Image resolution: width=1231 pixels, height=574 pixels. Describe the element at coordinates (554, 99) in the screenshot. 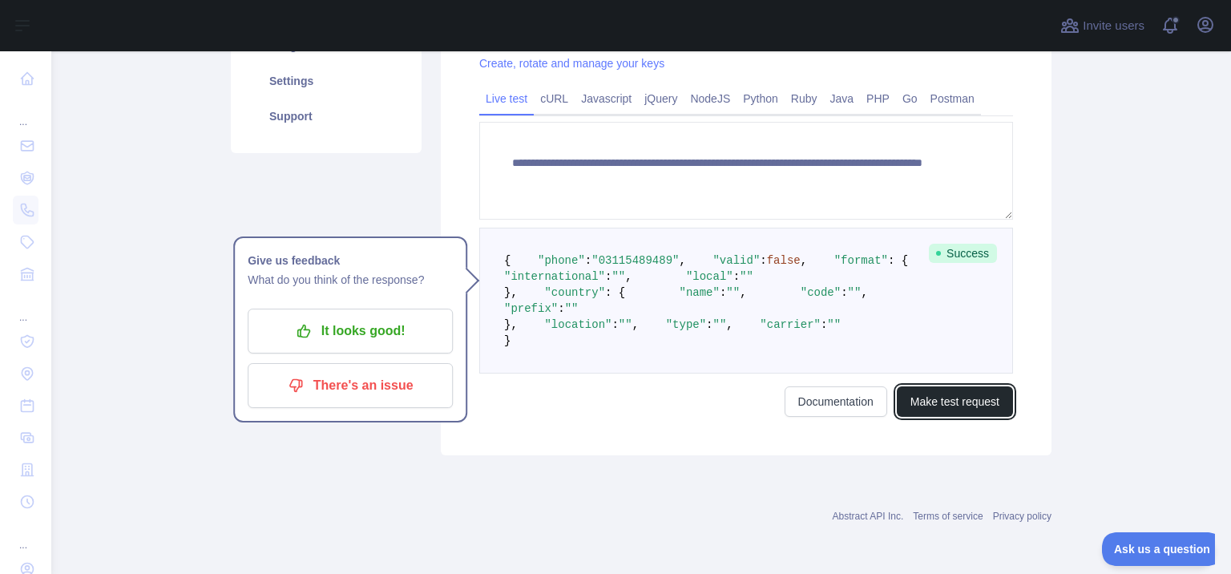

I see `a: cURL` at that location.